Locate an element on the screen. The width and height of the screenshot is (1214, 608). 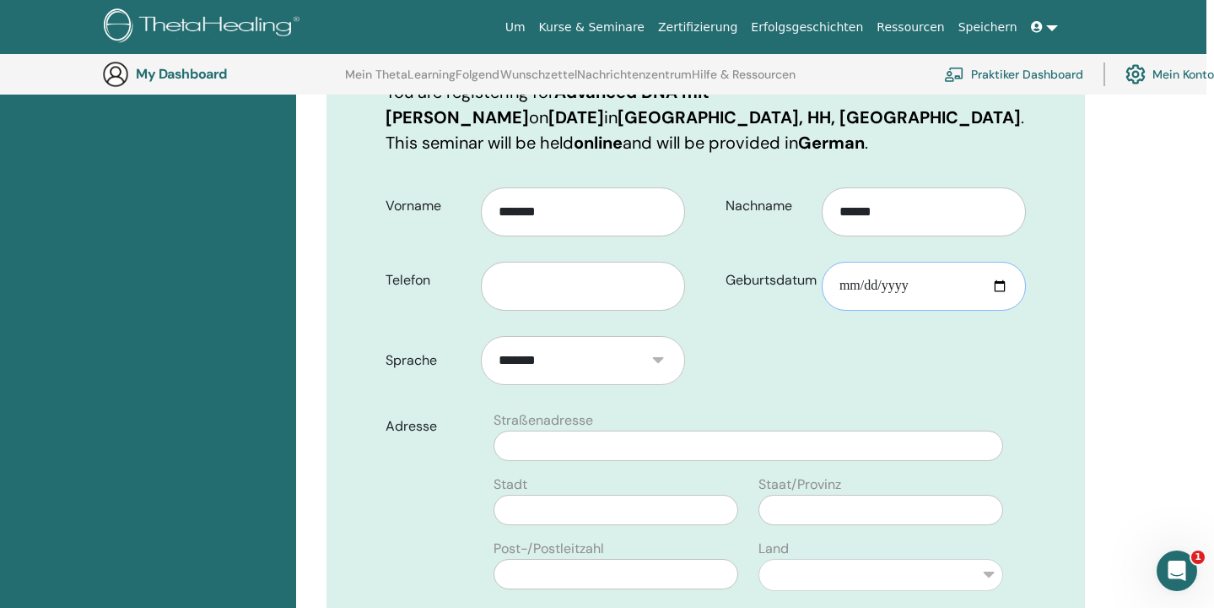
a: Hilfe & Ressourcen is located at coordinates (743, 81).